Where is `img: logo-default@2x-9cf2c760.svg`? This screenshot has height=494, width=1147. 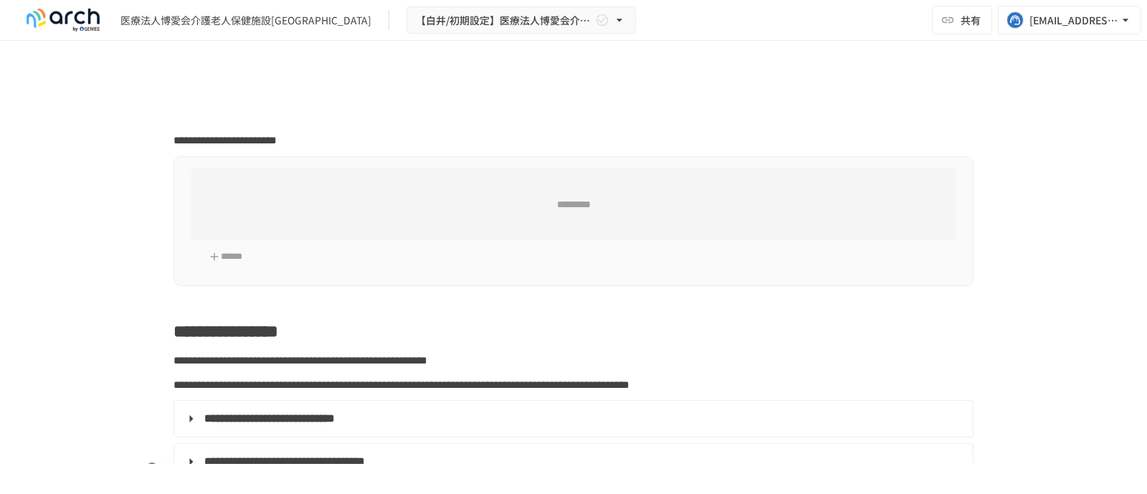 img: logo-default@2x-9cf2c760.svg is located at coordinates (63, 20).